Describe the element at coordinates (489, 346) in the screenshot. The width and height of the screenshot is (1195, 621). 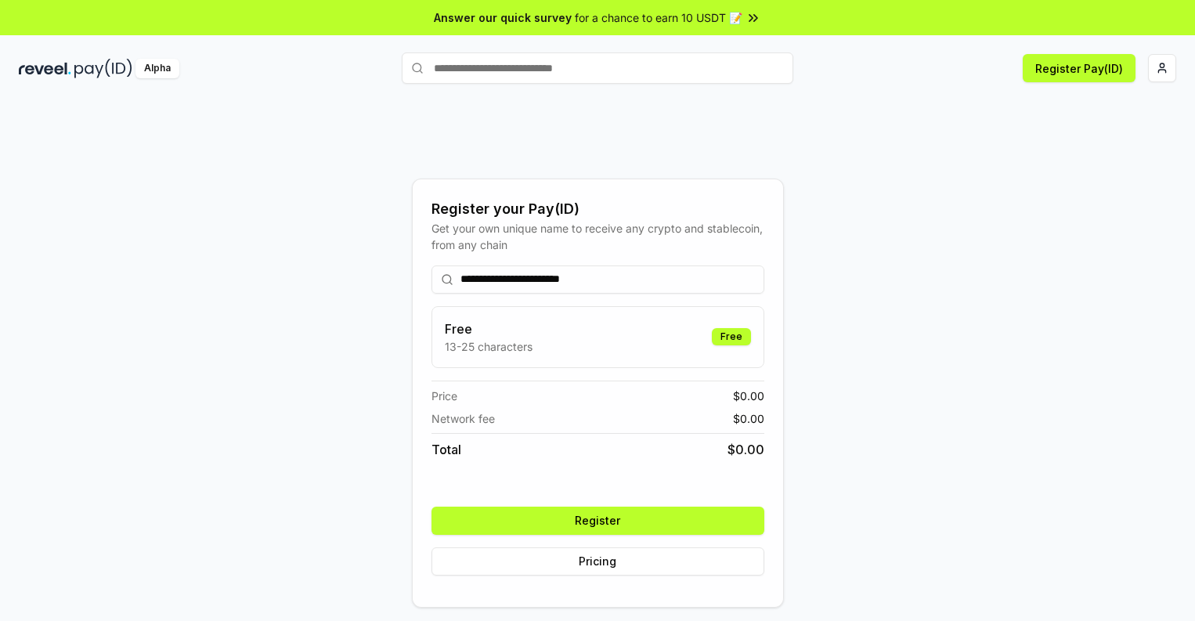
I see `p: 13-25 characters` at that location.